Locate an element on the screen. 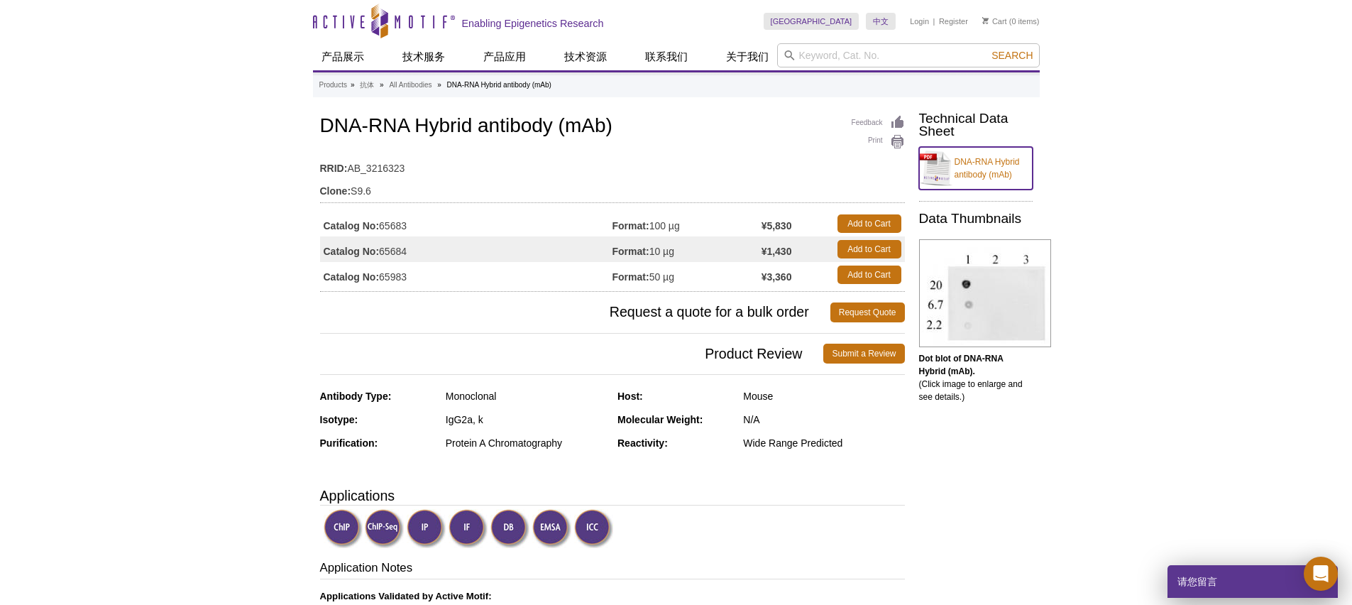  a: 技术服务 is located at coordinates (424, 57).